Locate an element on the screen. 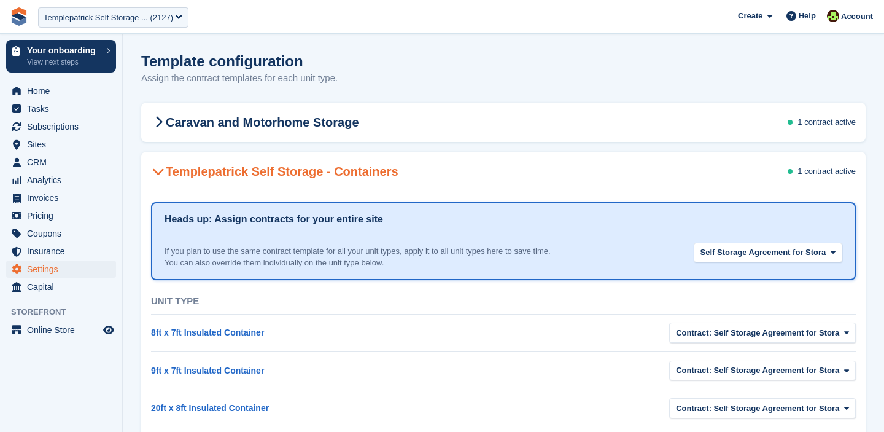 This screenshot has width=884, height=432. span: Pricing is located at coordinates (64, 215).